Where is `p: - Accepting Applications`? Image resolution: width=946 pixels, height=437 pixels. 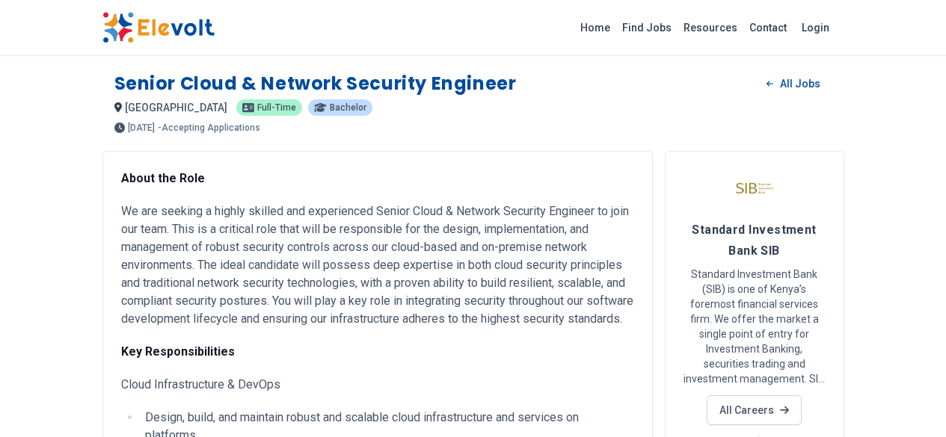 p: - Accepting Applications is located at coordinates (209, 128).